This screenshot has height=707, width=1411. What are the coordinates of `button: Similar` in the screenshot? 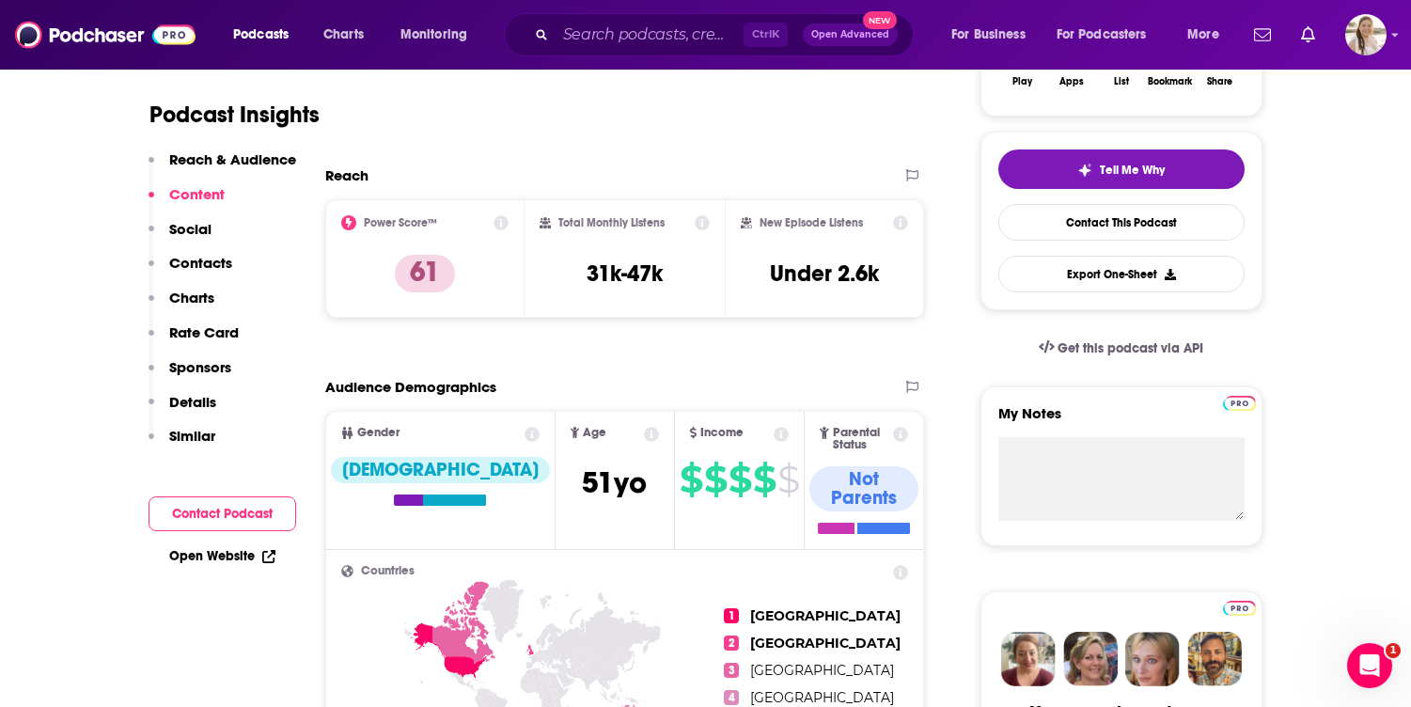 It's located at (181, 444).